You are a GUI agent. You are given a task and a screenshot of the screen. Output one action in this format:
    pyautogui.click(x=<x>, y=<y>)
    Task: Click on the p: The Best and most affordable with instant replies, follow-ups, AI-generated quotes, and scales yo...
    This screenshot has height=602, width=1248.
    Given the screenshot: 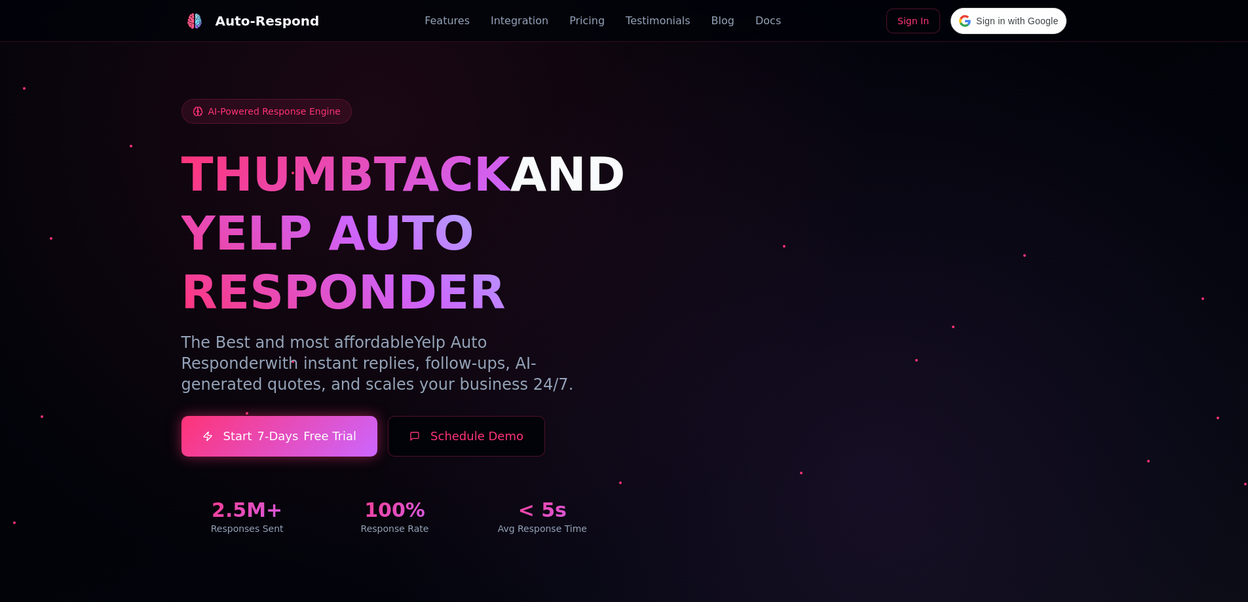 What is the action you would take?
    pyautogui.click(x=395, y=364)
    